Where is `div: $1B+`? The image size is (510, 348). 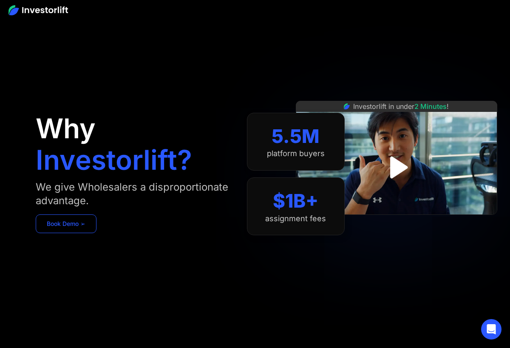 div: $1B+ is located at coordinates (296, 201).